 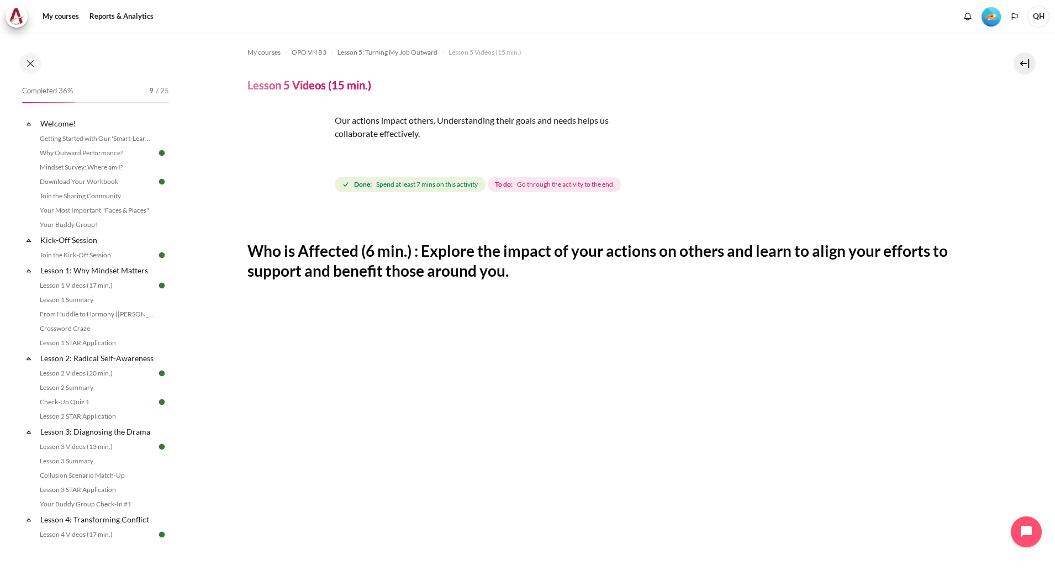 What do you see at coordinates (264, 52) in the screenshot?
I see `span: My courses` at bounding box center [264, 52].